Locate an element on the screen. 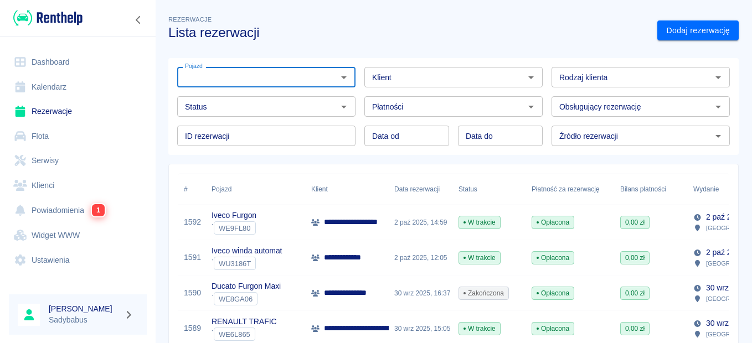  a: 1592 is located at coordinates (192, 222).